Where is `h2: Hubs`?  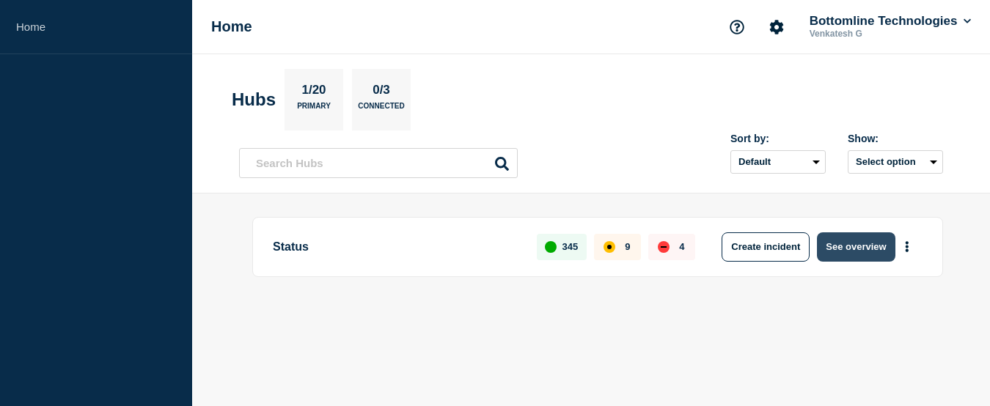 h2: Hubs is located at coordinates (254, 100).